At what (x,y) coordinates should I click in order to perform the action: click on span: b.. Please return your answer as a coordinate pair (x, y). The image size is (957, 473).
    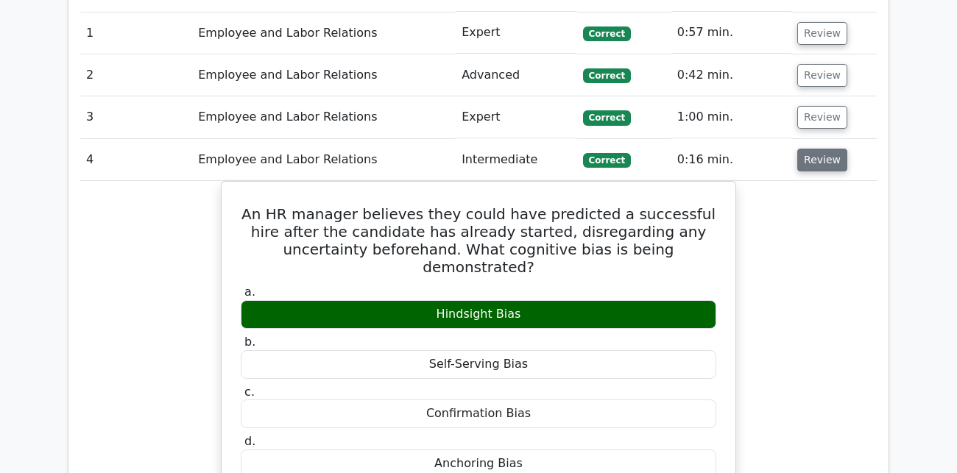
    Looking at the image, I should click on (249, 341).